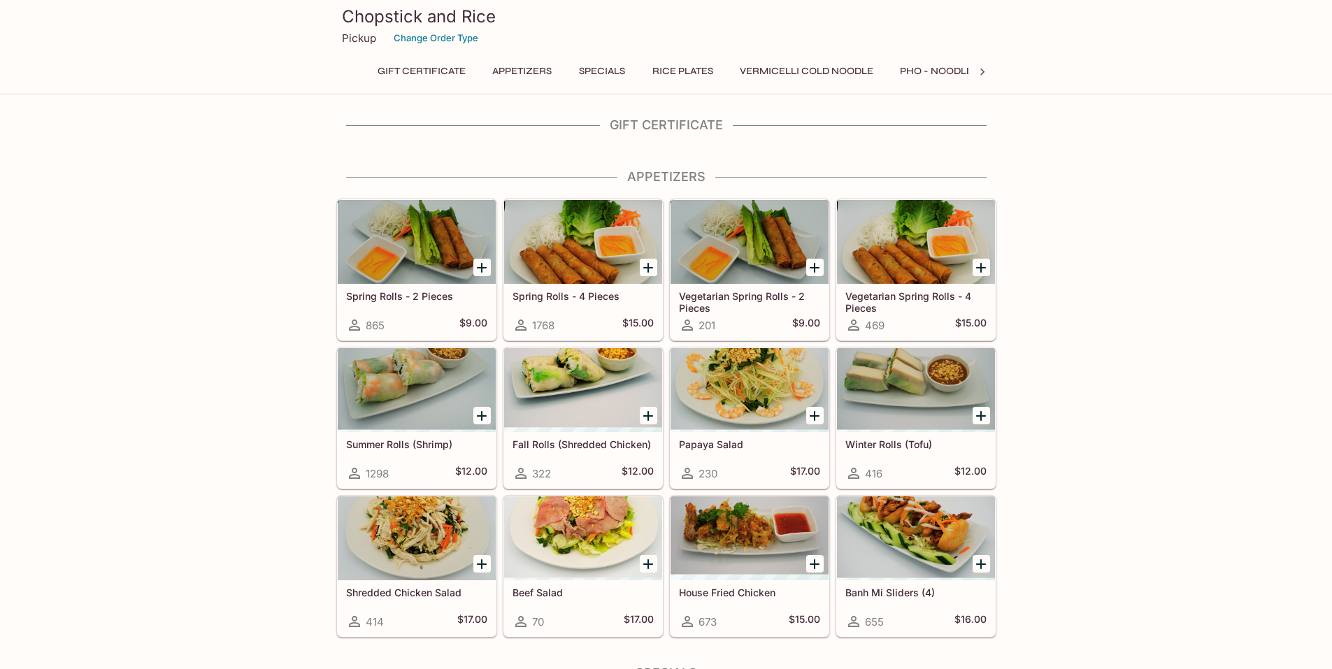 This screenshot has height=669, width=1332. I want to click on span: 230, so click(707, 473).